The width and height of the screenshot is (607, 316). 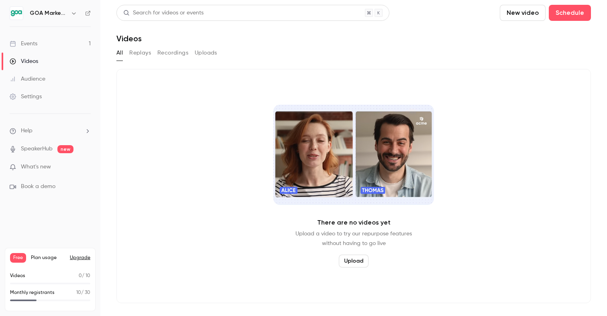 What do you see at coordinates (37, 149) in the screenshot?
I see `a: SpeakerHub` at bounding box center [37, 149].